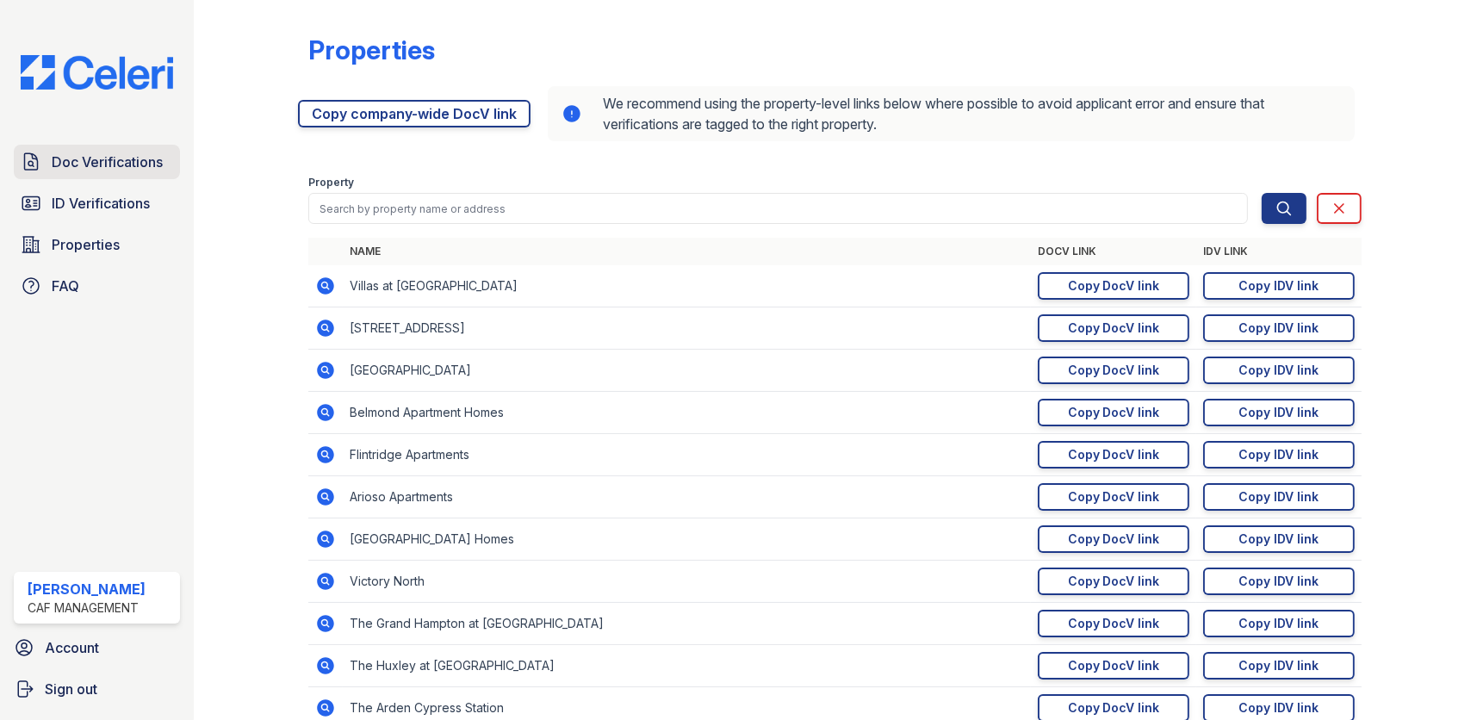 The height and width of the screenshot is (720, 1477). I want to click on div: We recommend using the property-level links below where possible to avoid applicant error and ens..., so click(951, 114).